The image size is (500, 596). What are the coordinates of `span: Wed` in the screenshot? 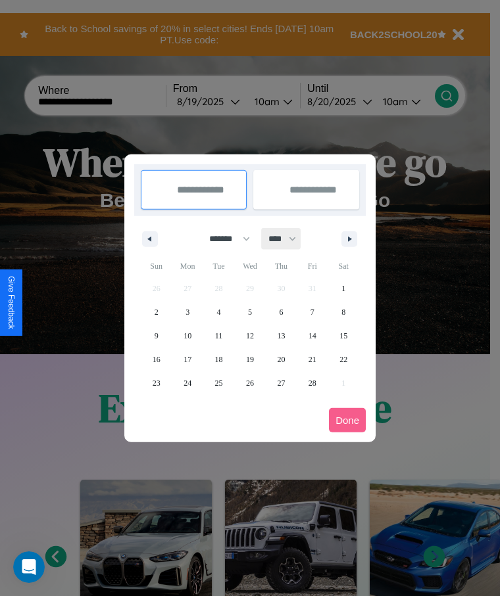 It's located at (249, 266).